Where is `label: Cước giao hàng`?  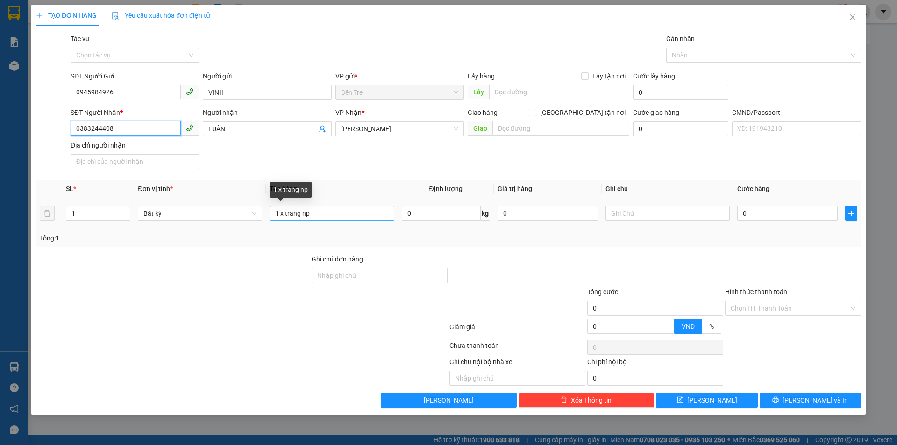
label: Cước giao hàng is located at coordinates (656, 113).